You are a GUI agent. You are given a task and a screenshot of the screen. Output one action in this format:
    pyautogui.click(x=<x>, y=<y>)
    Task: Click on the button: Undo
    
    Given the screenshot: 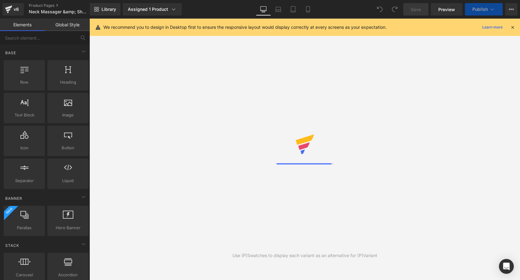 What is the action you would take?
    pyautogui.click(x=380, y=9)
    